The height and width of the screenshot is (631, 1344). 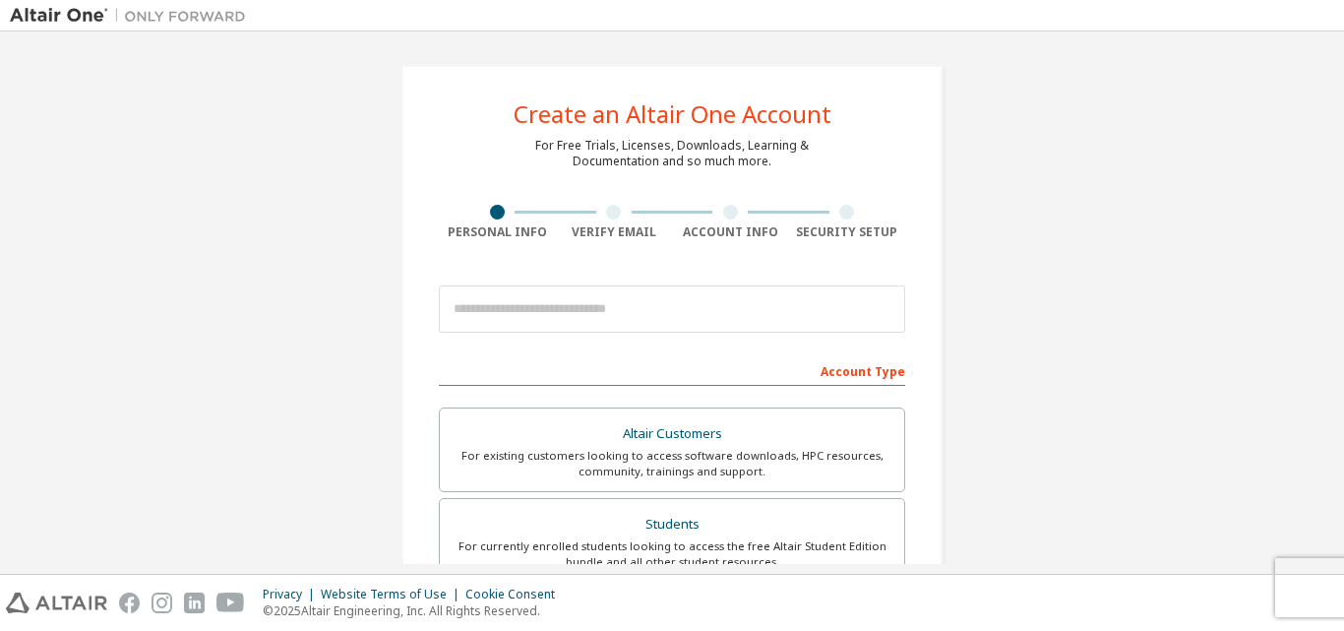 What do you see at coordinates (161, 602) in the screenshot?
I see `img: instagram.svg` at bounding box center [161, 602].